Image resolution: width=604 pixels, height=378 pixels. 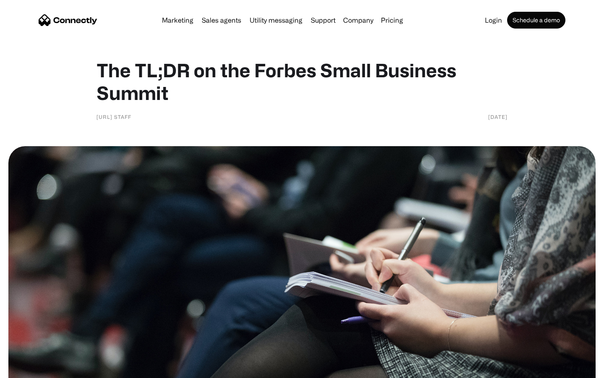 What do you see at coordinates (323, 20) in the screenshot?
I see `a: Support` at bounding box center [323, 20].